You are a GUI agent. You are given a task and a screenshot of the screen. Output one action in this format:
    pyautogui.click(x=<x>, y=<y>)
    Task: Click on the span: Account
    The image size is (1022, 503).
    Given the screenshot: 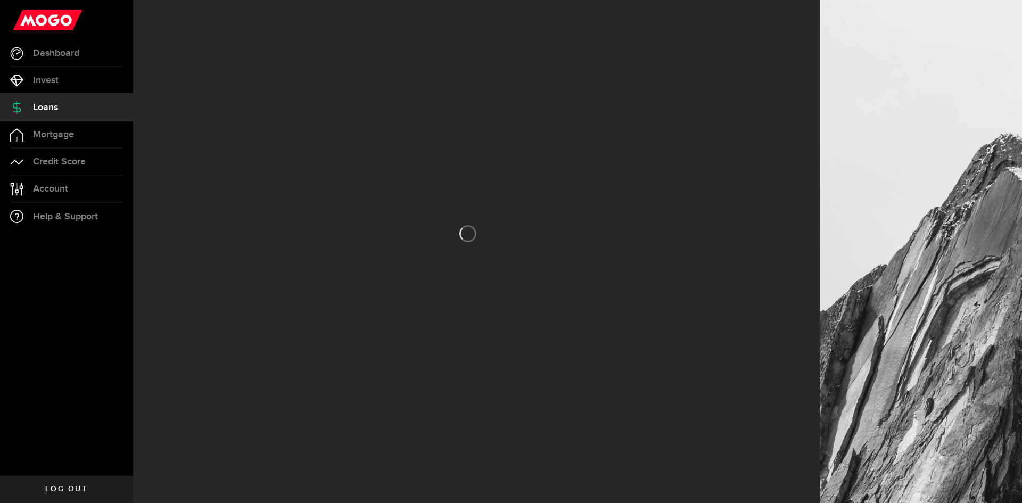 What is the action you would take?
    pyautogui.click(x=51, y=189)
    